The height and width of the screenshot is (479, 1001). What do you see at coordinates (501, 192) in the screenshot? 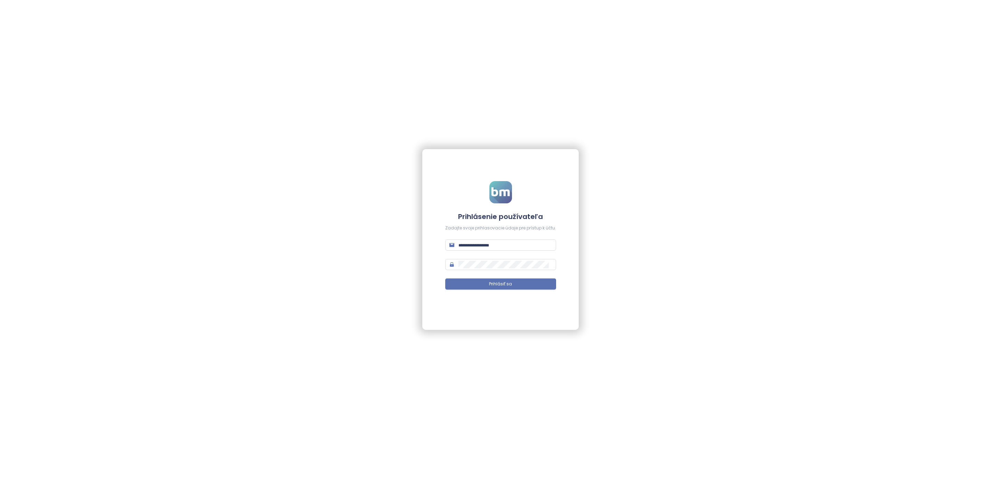
I see `img: logo` at bounding box center [501, 192].